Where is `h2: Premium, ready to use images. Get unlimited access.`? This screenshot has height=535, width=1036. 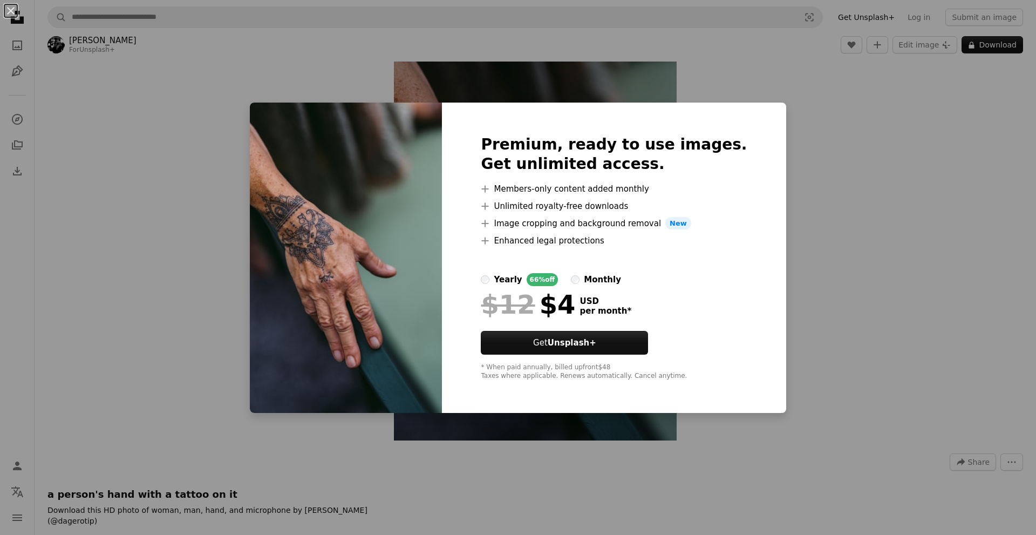 h2: Premium, ready to use images. Get unlimited access. is located at coordinates (613, 154).